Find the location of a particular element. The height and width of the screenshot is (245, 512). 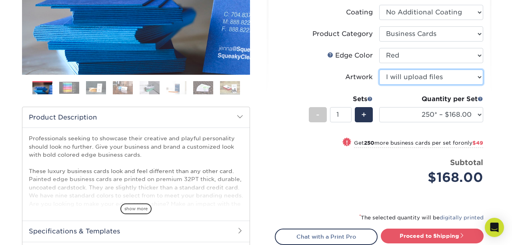

a: digitally printed is located at coordinates (462, 218).